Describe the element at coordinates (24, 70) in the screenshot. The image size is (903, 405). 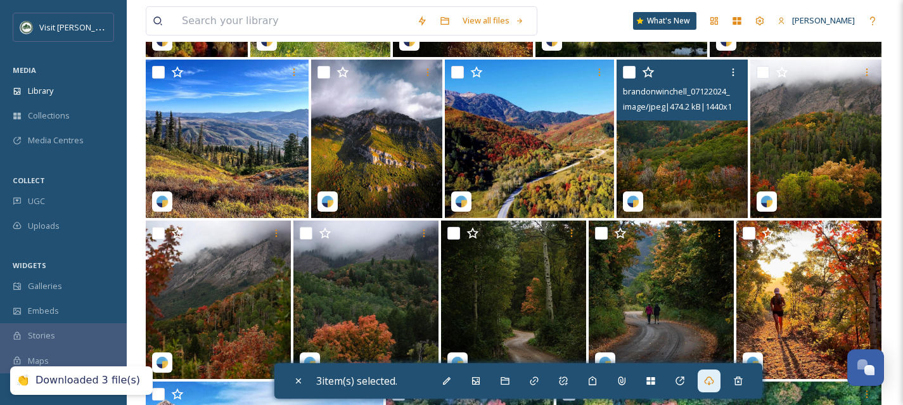
I see `span: MEDIA` at that location.